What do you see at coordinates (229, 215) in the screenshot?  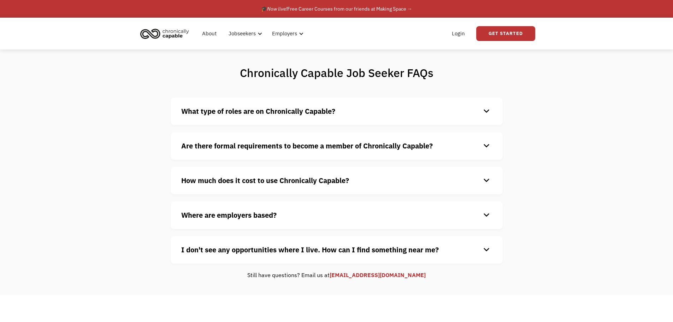 I see `strong: Where are employers based?` at bounding box center [229, 215].